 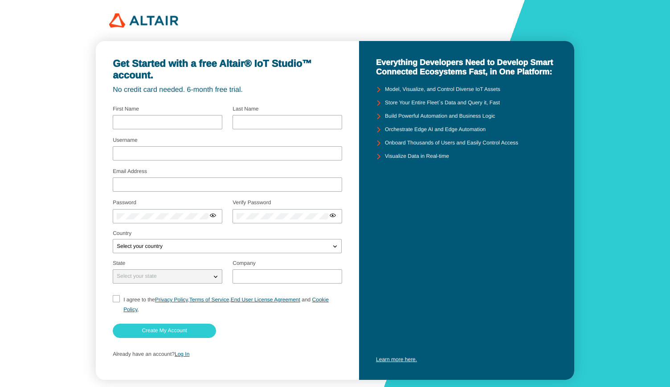 What do you see at coordinates (172, 300) in the screenshot?
I see `a: Privacy Policy` at bounding box center [172, 300].